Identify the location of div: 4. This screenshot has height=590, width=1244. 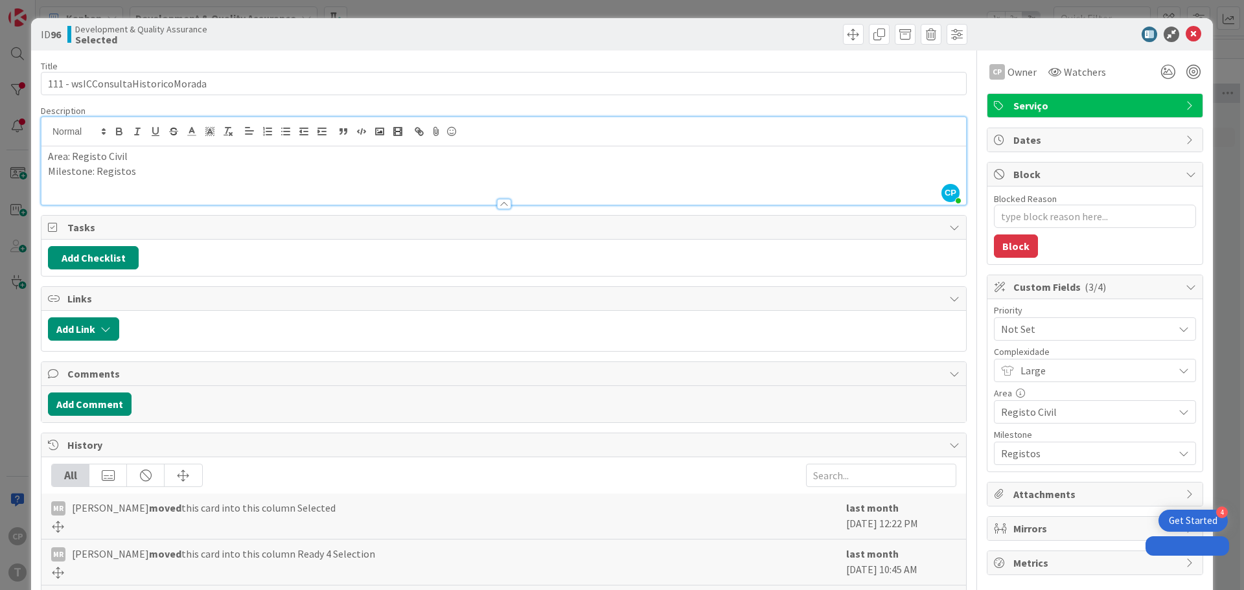
(1222, 512).